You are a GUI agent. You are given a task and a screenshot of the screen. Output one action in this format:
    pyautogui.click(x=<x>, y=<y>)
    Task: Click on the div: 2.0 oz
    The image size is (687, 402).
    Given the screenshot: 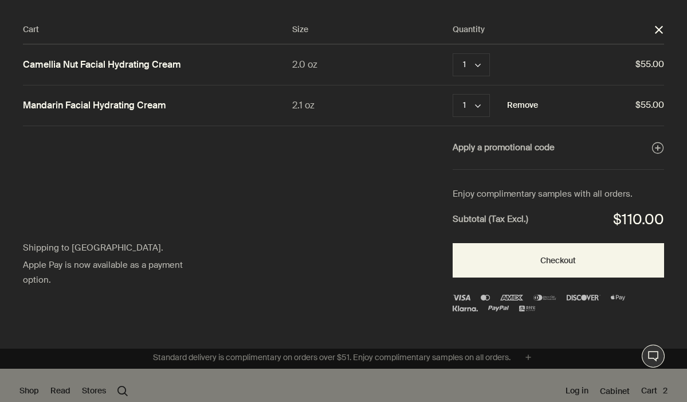 What is the action you would take?
    pyautogui.click(x=373, y=64)
    